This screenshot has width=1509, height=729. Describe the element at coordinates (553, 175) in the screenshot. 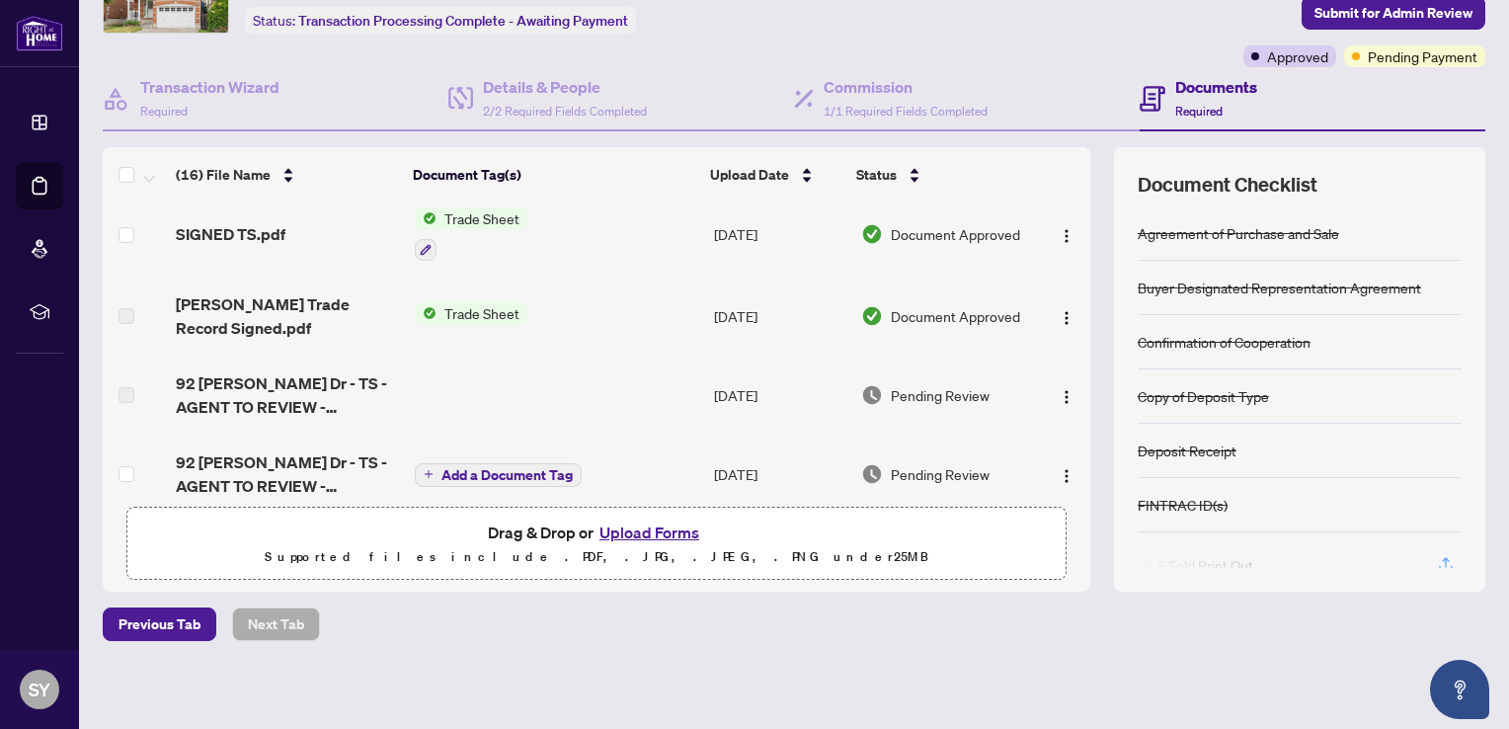

I see `th: Document Tag(s)` at that location.